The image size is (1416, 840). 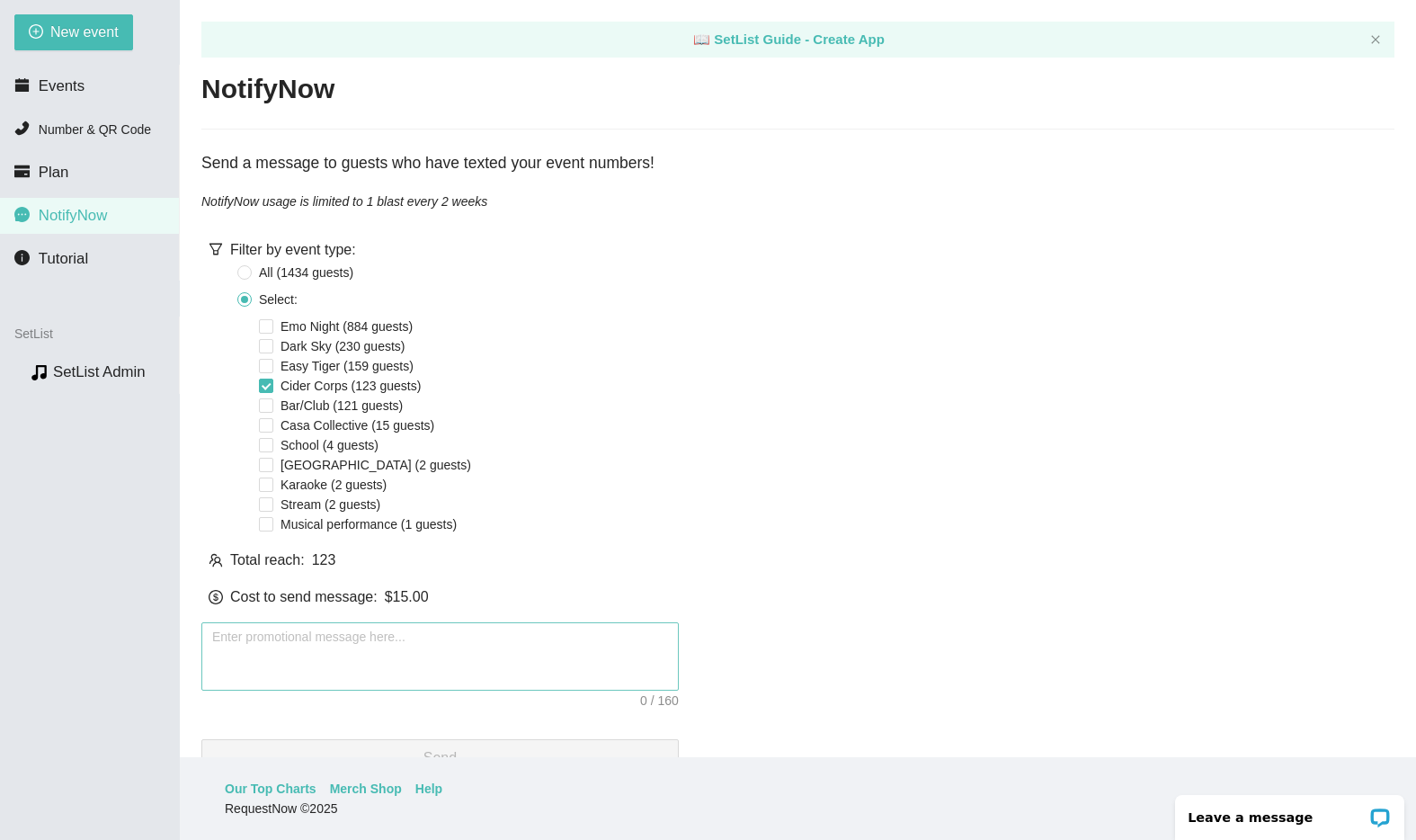 I want to click on span: message, so click(x=22, y=214).